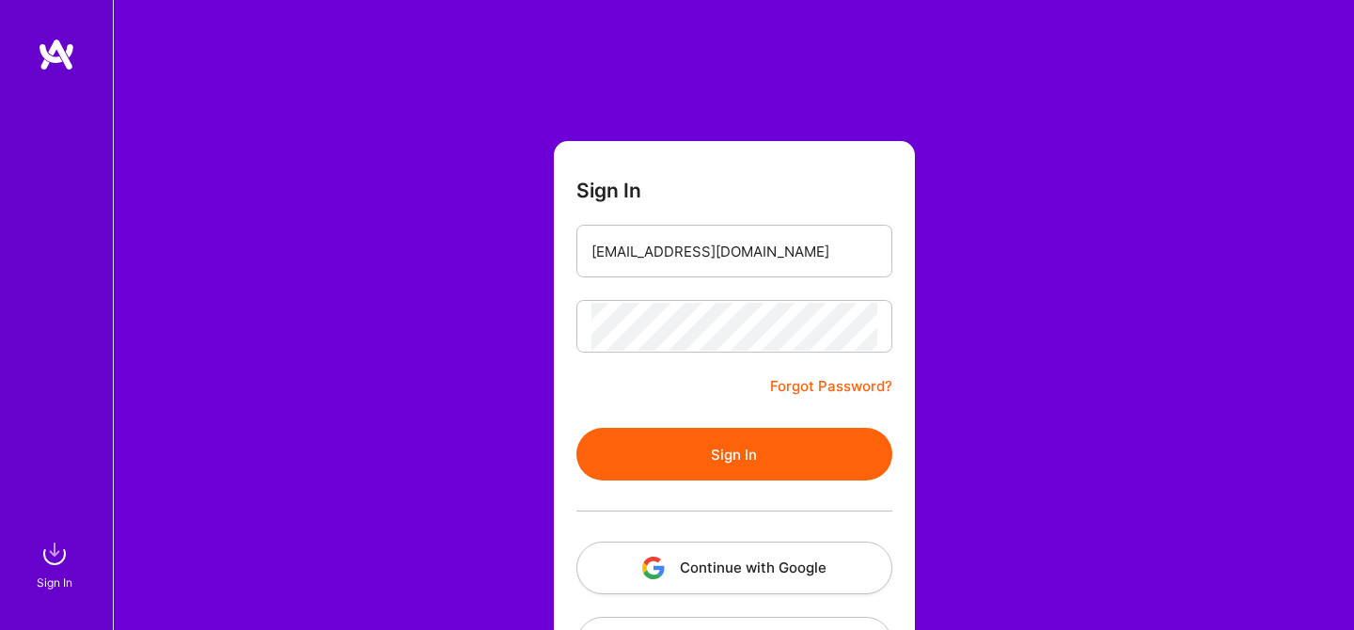 Image resolution: width=1354 pixels, height=630 pixels. Describe the element at coordinates (55, 582) in the screenshot. I see `div: Sign In` at that location.